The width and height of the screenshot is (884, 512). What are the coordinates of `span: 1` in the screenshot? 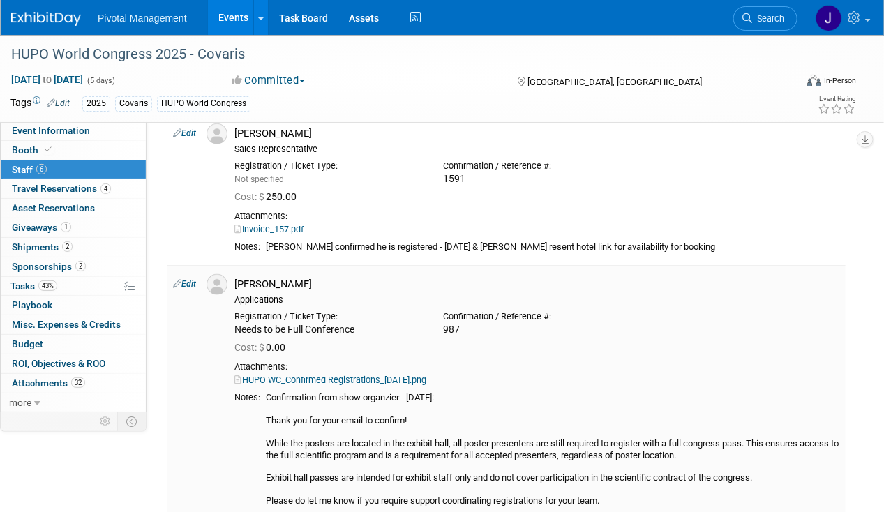 It's located at (66, 227).